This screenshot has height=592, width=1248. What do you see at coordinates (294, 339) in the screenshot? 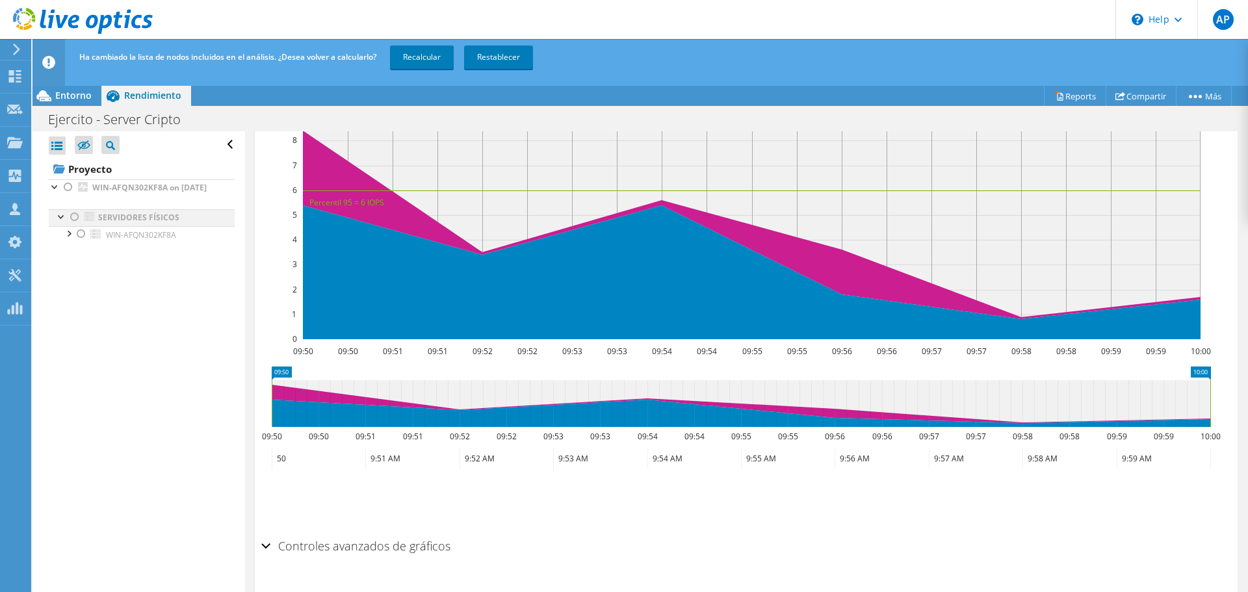
I see `text: 0` at bounding box center [294, 339].